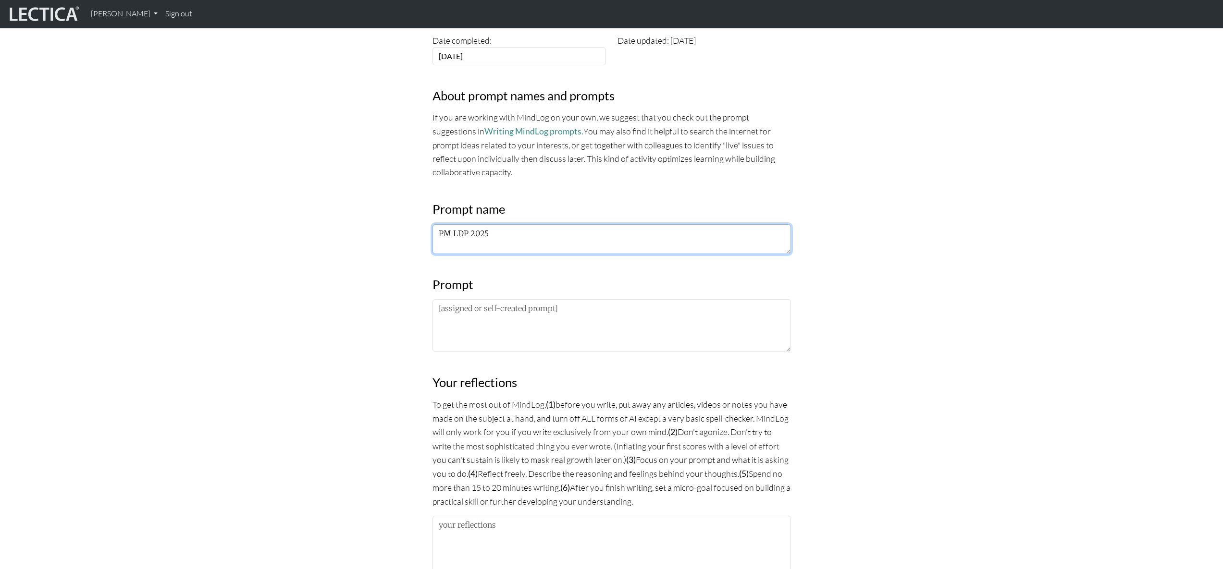 The image size is (1223, 569). Describe the element at coordinates (551, 405) in the screenshot. I see `strong: (1)` at that location.